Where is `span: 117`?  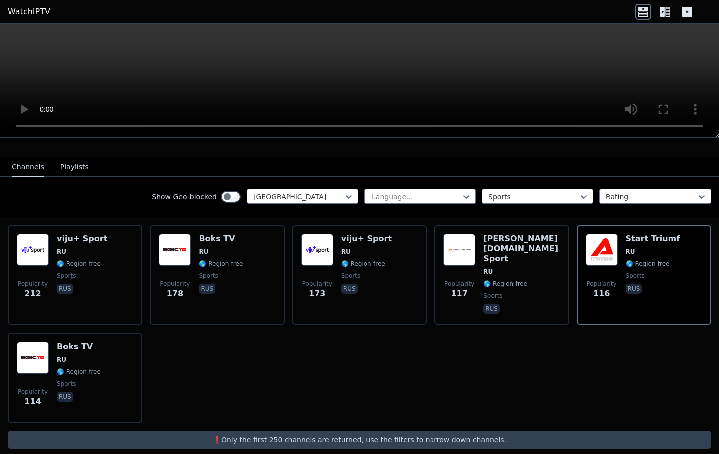 span: 117 is located at coordinates (459, 294).